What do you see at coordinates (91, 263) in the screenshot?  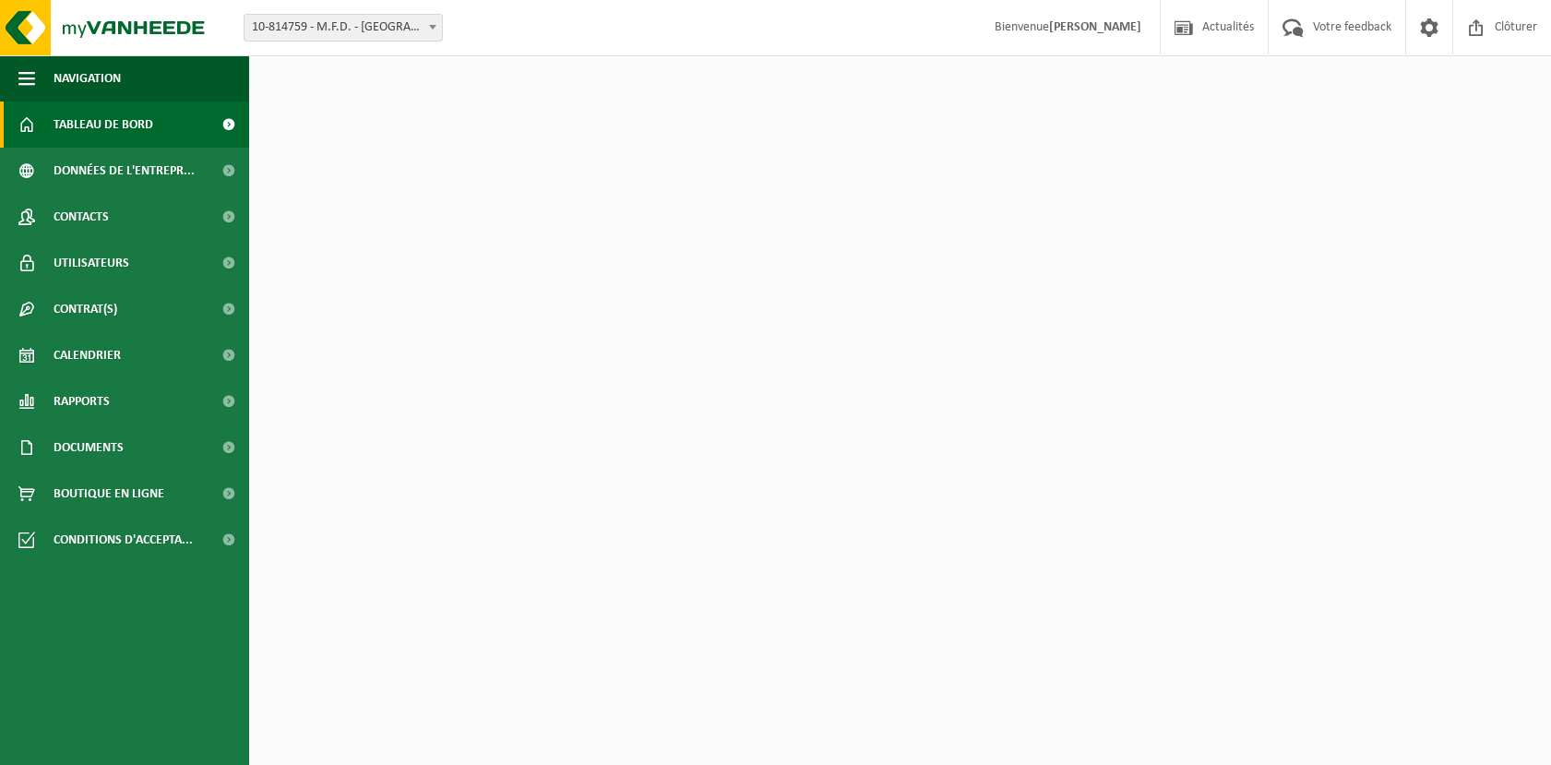 I see `span: Utilisateurs` at bounding box center [91, 263].